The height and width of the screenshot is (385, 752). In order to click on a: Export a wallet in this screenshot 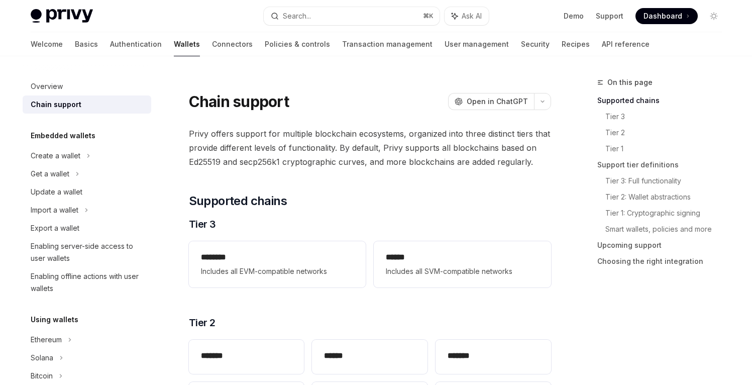, I will do `click(87, 228)`.